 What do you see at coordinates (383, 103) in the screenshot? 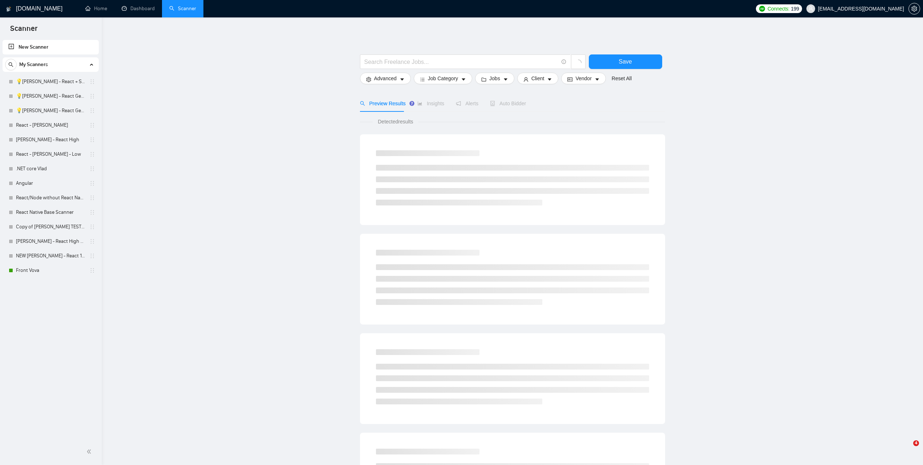
I see `span: Preview Results` at bounding box center [383, 103].